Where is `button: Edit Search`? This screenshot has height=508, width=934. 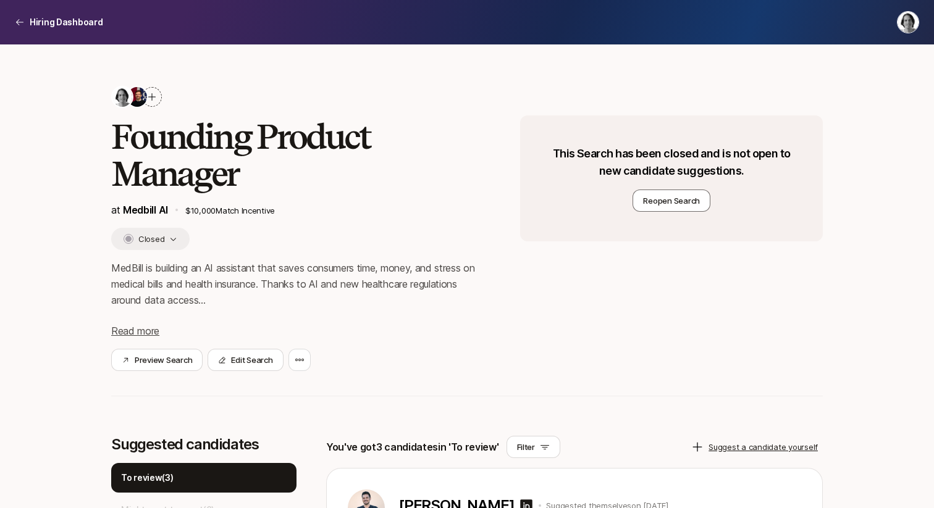
button: Edit Search is located at coordinates (245, 360).